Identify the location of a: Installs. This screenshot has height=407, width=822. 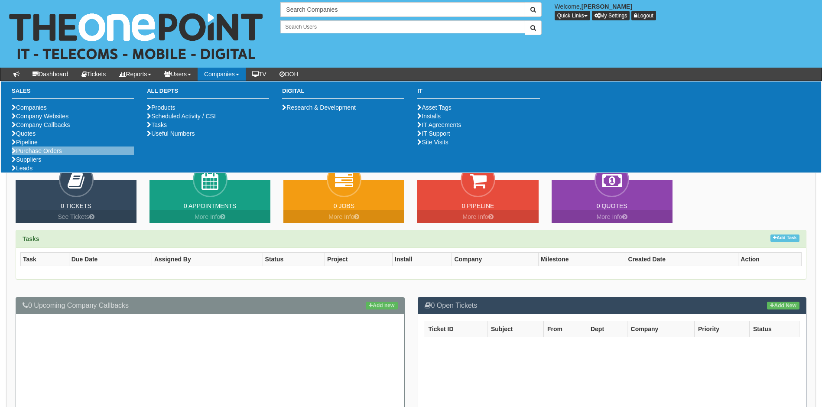
(429, 116).